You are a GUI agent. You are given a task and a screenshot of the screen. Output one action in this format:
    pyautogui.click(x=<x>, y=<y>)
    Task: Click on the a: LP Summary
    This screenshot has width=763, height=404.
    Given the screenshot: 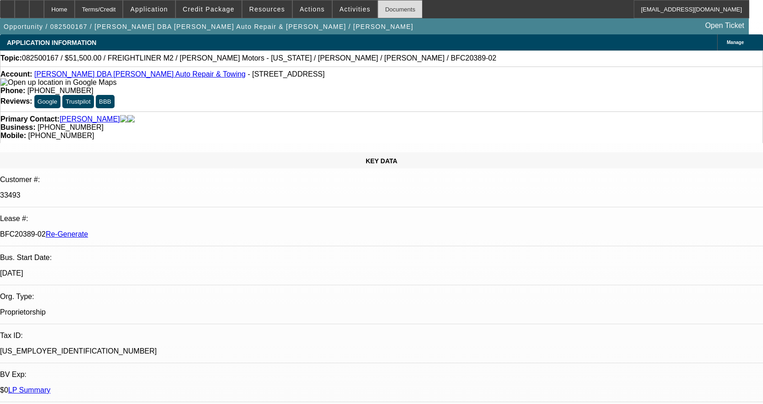 What is the action you would take?
    pyautogui.click(x=29, y=389)
    